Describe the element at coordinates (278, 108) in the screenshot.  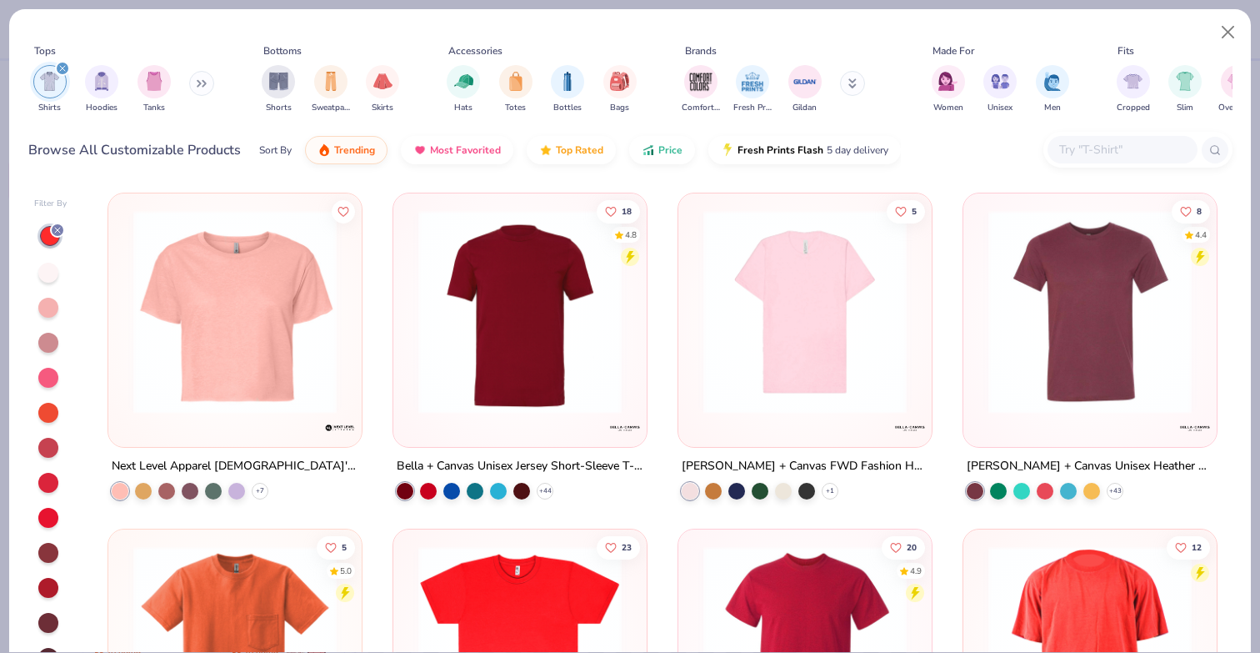
I see `span: Shorts` at that location.